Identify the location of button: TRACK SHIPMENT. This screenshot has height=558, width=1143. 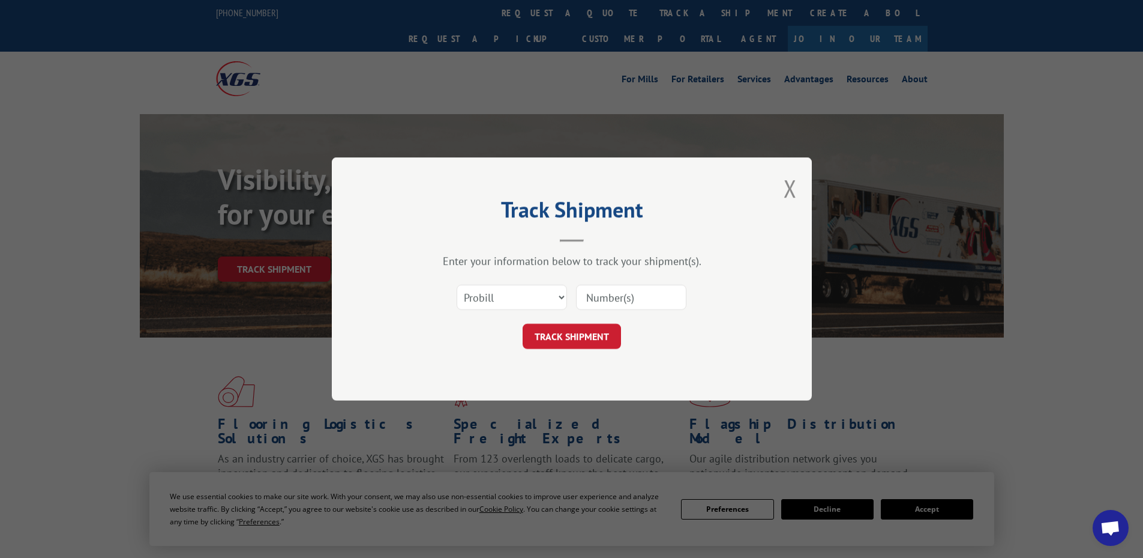
(572, 336).